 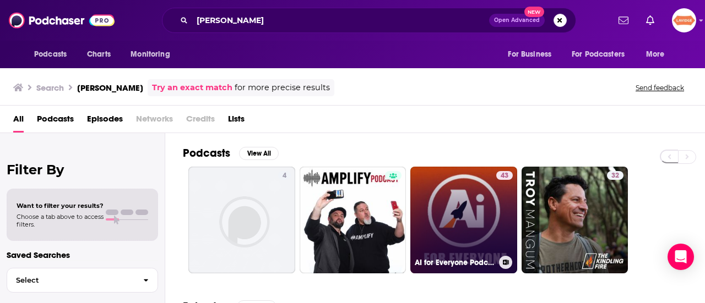 What do you see at coordinates (684, 20) in the screenshot?
I see `span: Logged in as brookesanches` at bounding box center [684, 20].